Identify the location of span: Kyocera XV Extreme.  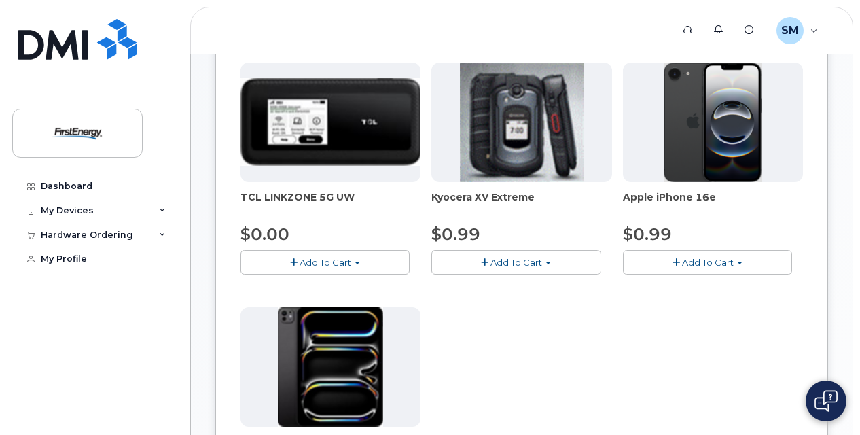
(521, 204).